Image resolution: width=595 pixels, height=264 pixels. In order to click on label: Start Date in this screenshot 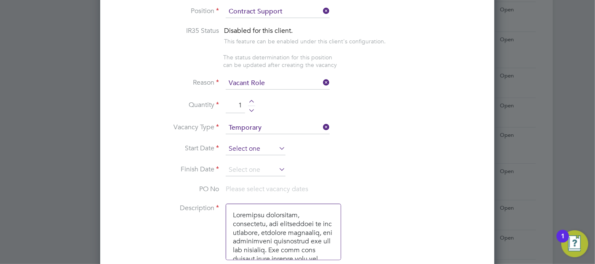, I will do `click(166, 148)`.